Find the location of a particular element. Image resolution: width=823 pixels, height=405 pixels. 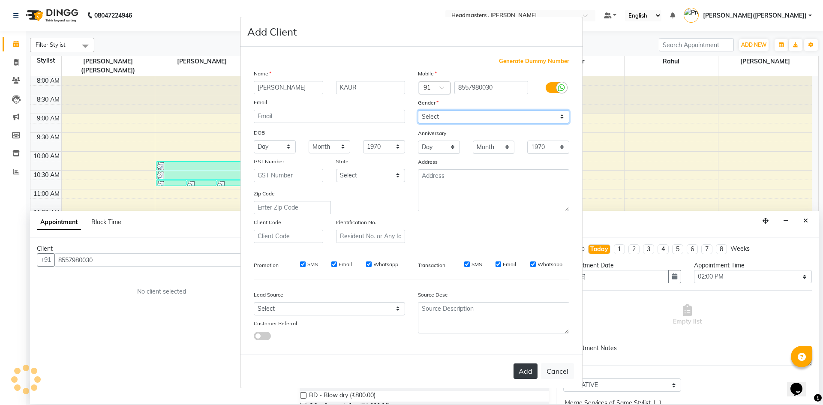

input: First Name is located at coordinates (288, 87).